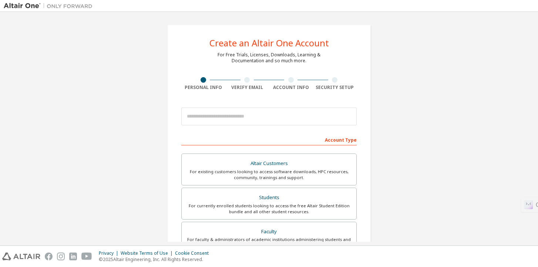 The width and height of the screenshot is (538, 267). What do you see at coordinates (269, 231) in the screenshot?
I see `div: Faculty` at bounding box center [269, 231].